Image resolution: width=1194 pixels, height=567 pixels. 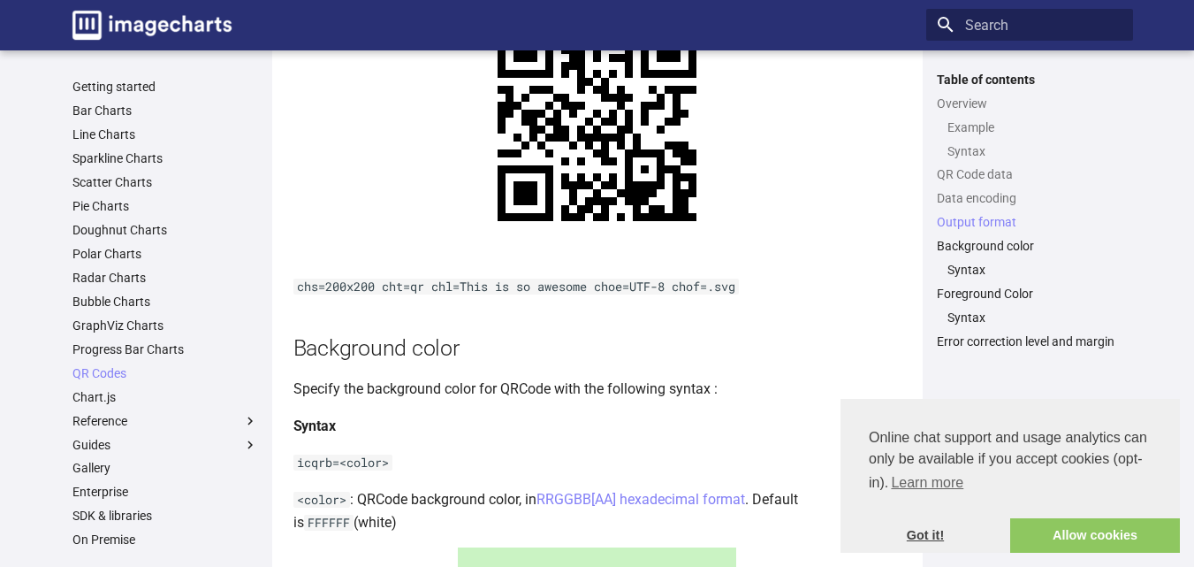 What do you see at coordinates (1030, 198) in the screenshot?
I see `a: Data encoding` at bounding box center [1030, 198].